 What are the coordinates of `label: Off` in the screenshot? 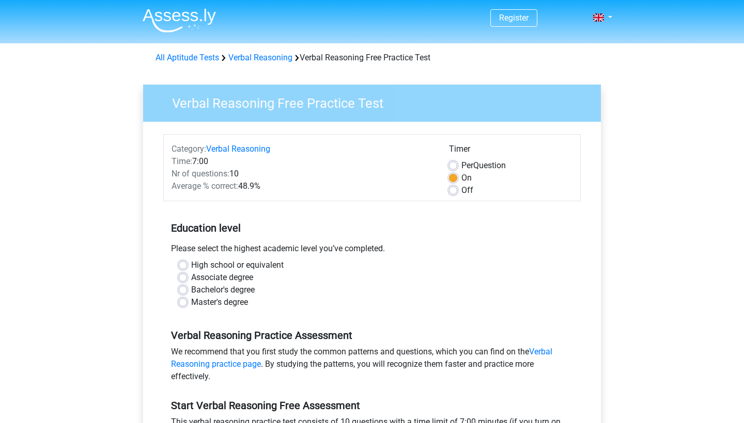 It's located at (467, 191).